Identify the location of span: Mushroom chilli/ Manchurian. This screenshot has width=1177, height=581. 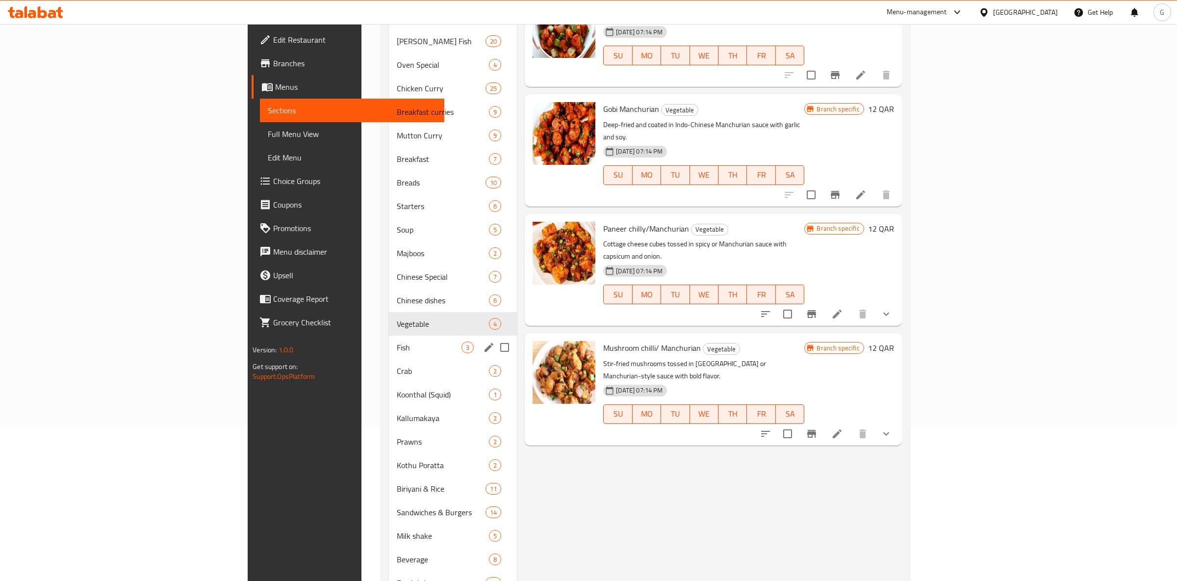
(652, 348).